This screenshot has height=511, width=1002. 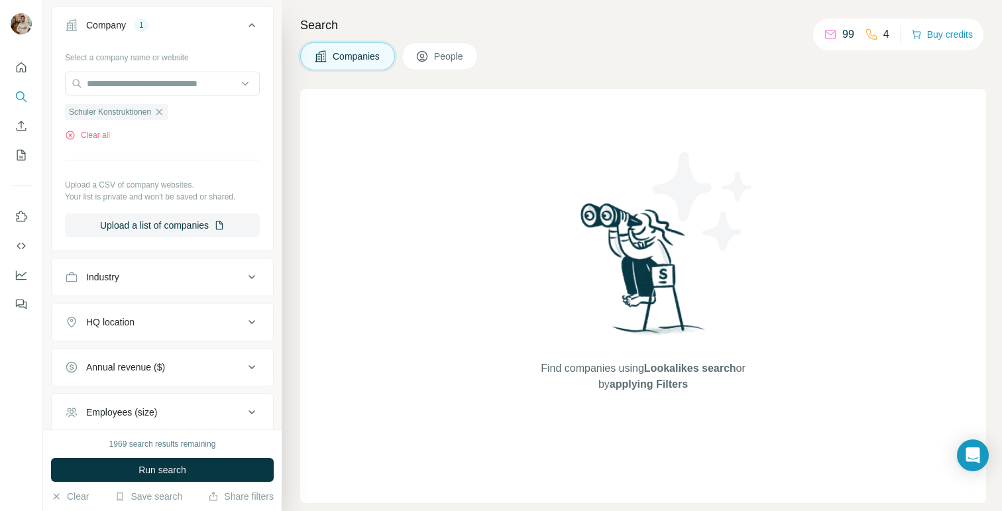 I want to click on span: Companies, so click(x=357, y=56).